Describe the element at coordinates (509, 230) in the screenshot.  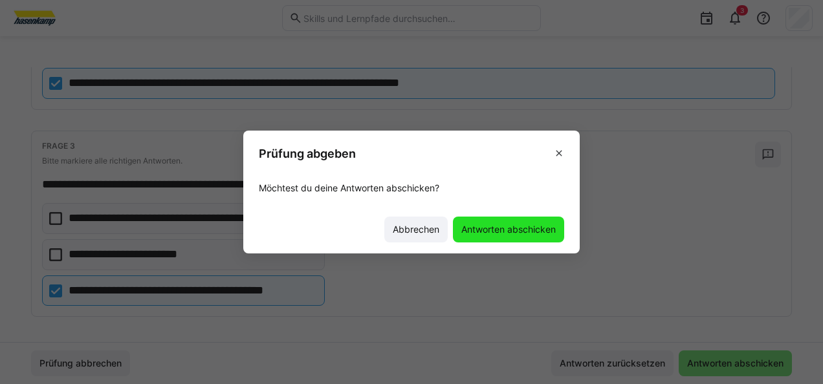
I see `button: Antworten abschicken` at that location.